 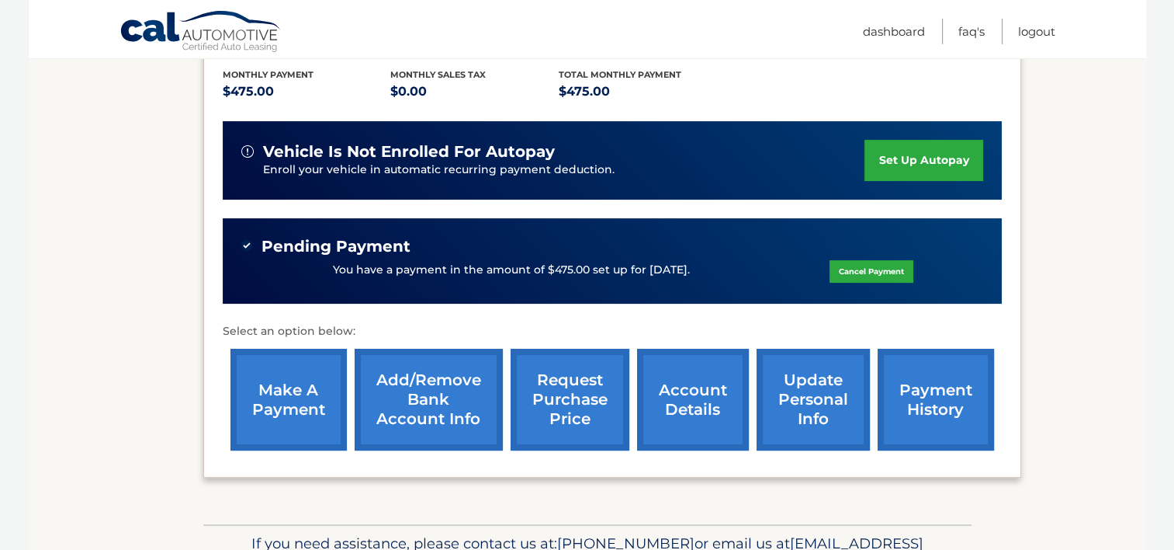 What do you see at coordinates (1037, 31) in the screenshot?
I see `a: Logout` at bounding box center [1037, 31].